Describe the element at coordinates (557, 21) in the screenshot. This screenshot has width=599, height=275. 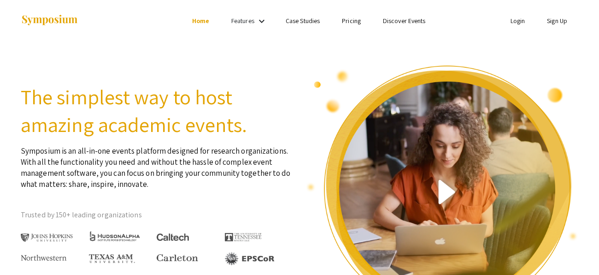
I see `a: Sign Up` at that location.